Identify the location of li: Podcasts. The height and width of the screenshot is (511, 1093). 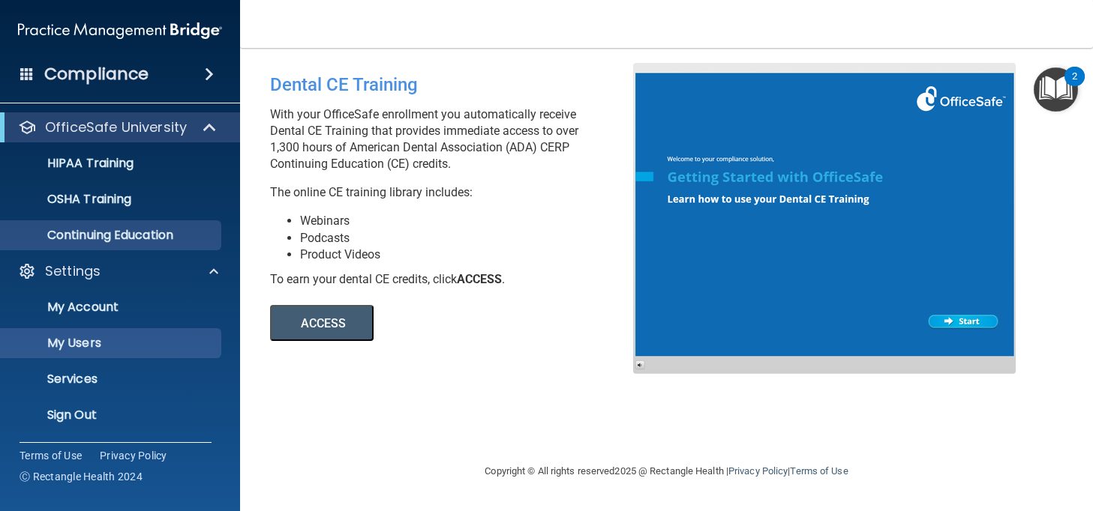
(472, 238).